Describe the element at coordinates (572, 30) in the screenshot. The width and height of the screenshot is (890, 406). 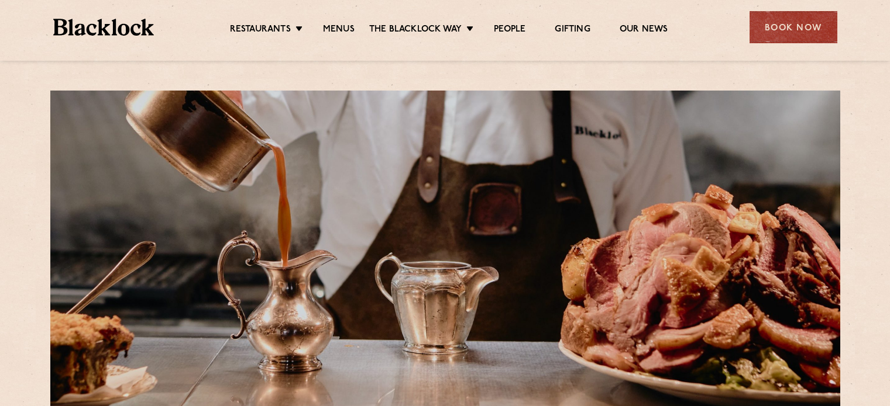
I see `a: Gifting` at that location.